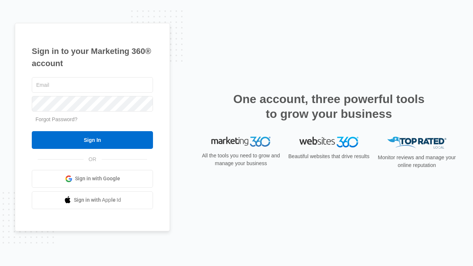  What do you see at coordinates (417, 143) in the screenshot?
I see `img: Top Rated Local` at bounding box center [417, 143].